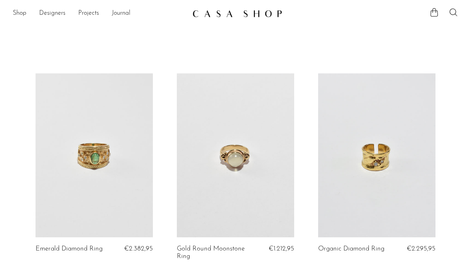 The image size is (471, 276). Describe the element at coordinates (69, 249) in the screenshot. I see `a: Emerald Diamond Ring` at that location.